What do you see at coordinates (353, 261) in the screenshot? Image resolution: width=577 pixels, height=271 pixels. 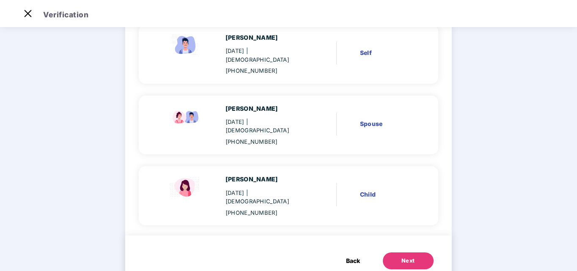 I see `button: Back` at bounding box center [353, 261].